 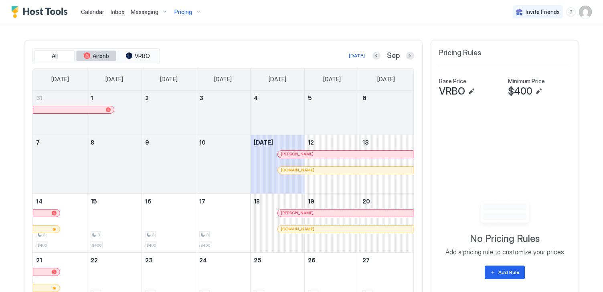 What do you see at coordinates (332, 164) in the screenshot?
I see `td: September 12, 2025` at bounding box center [332, 164].